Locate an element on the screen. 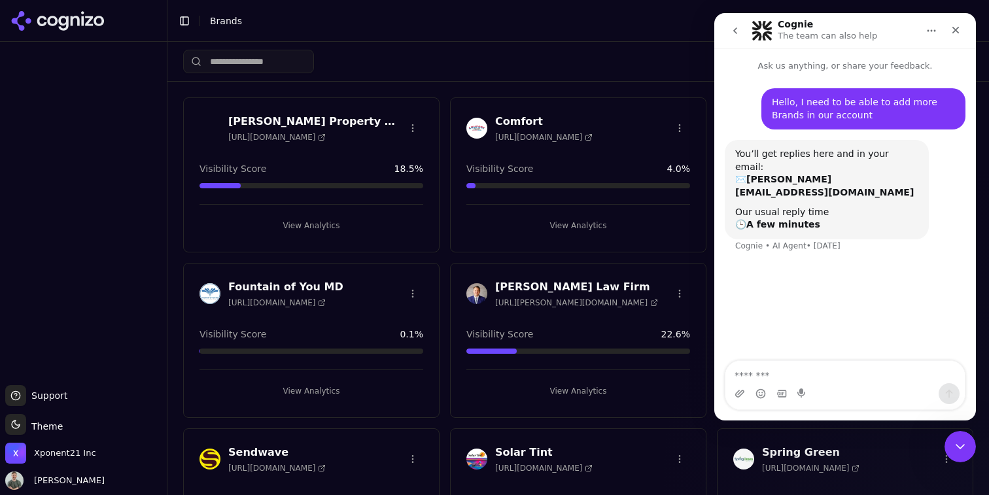  span: 0.1 % is located at coordinates (412, 334).